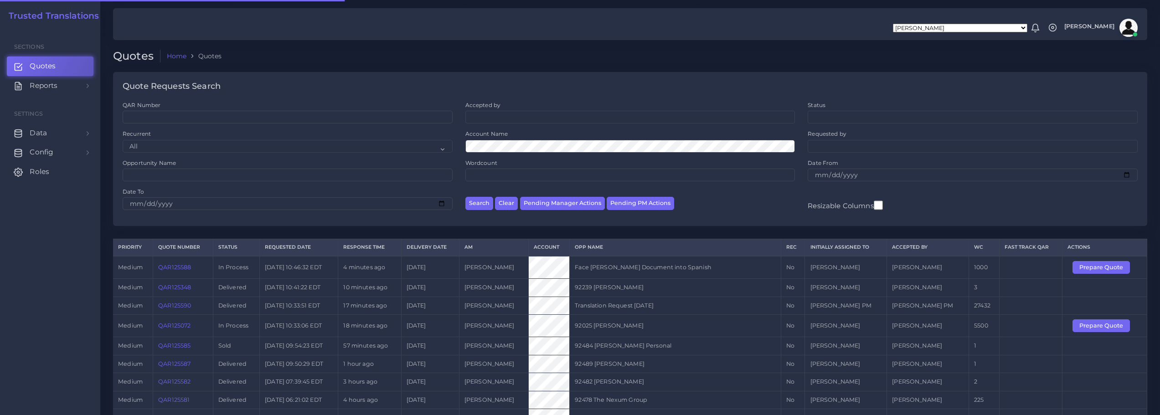 This screenshot has width=1160, height=415. I want to click on a: Data, so click(50, 133).